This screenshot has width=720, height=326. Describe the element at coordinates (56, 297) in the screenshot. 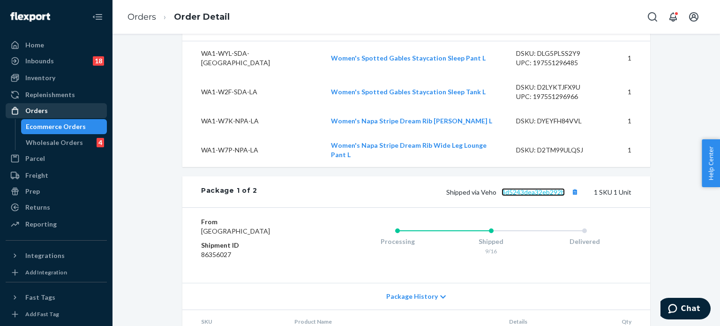

I see `button: Fast Tags` at that location.